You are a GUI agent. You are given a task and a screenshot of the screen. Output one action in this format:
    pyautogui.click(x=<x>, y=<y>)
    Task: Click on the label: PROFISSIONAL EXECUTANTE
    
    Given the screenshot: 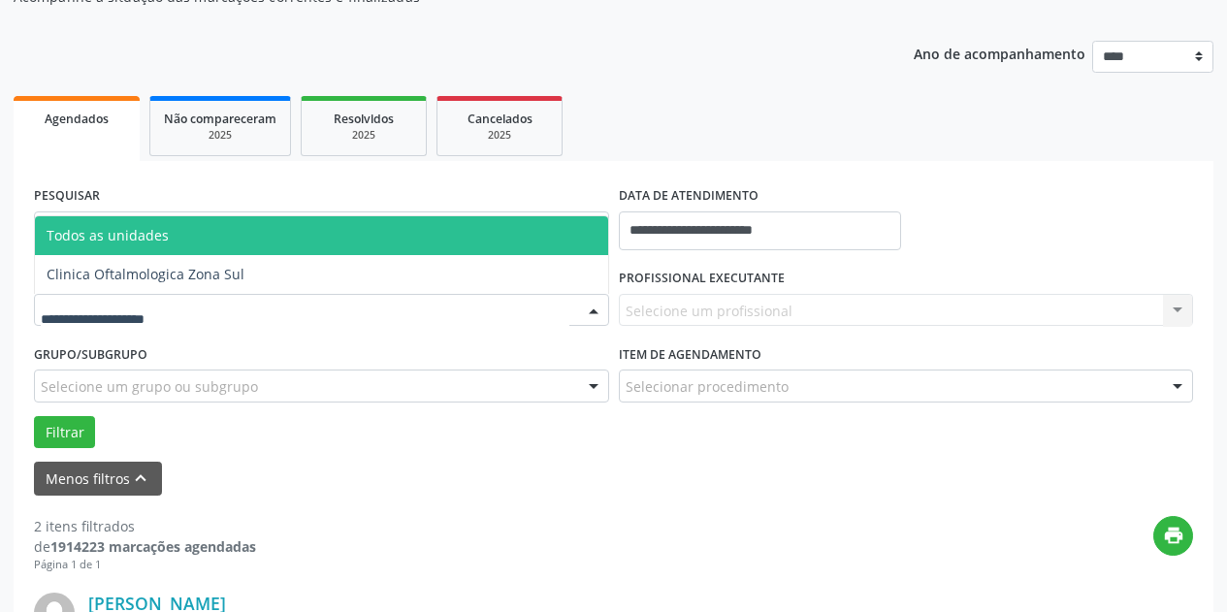 What is the action you would take?
    pyautogui.click(x=701, y=278)
    